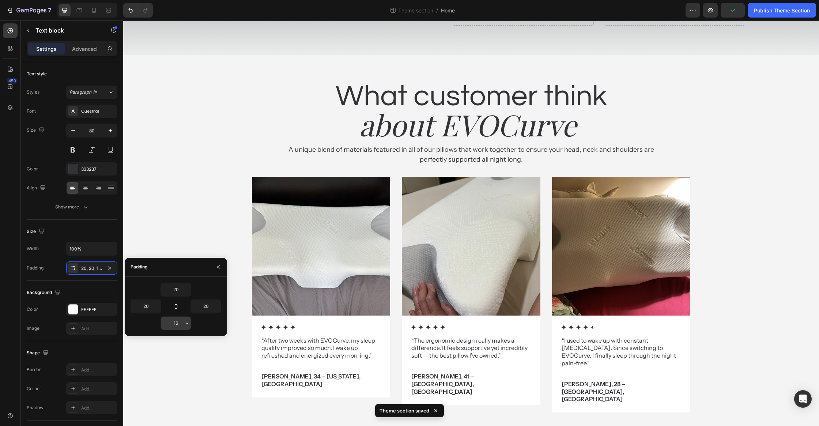  What do you see at coordinates (33, 329) in the screenshot?
I see `div: Image` at bounding box center [33, 329].